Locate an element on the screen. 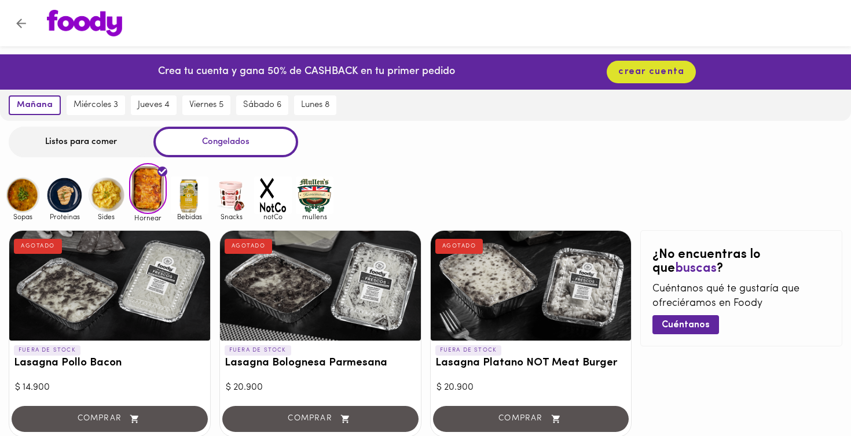 Image resolution: width=851 pixels, height=436 pixels. img: notCo is located at coordinates (273, 195).